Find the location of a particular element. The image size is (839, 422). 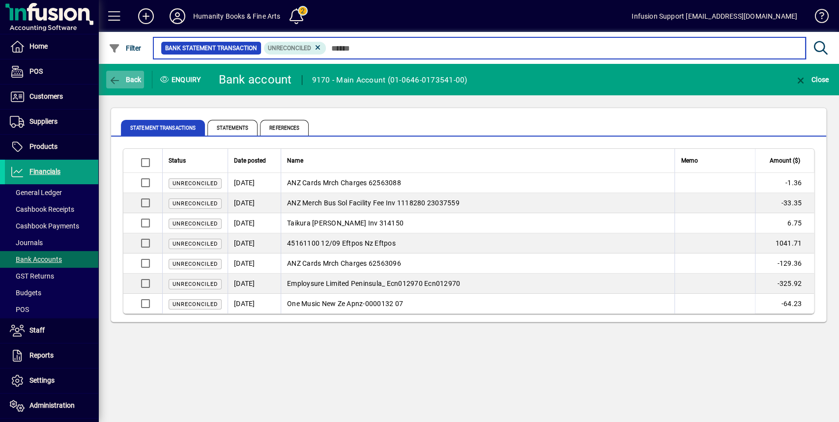

span: GST Returns is located at coordinates (32, 276).